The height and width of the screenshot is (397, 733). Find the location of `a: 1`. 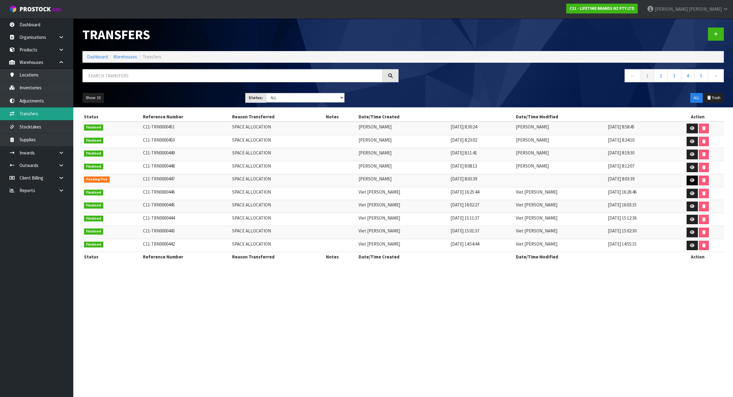

a: 1 is located at coordinates (647, 75).